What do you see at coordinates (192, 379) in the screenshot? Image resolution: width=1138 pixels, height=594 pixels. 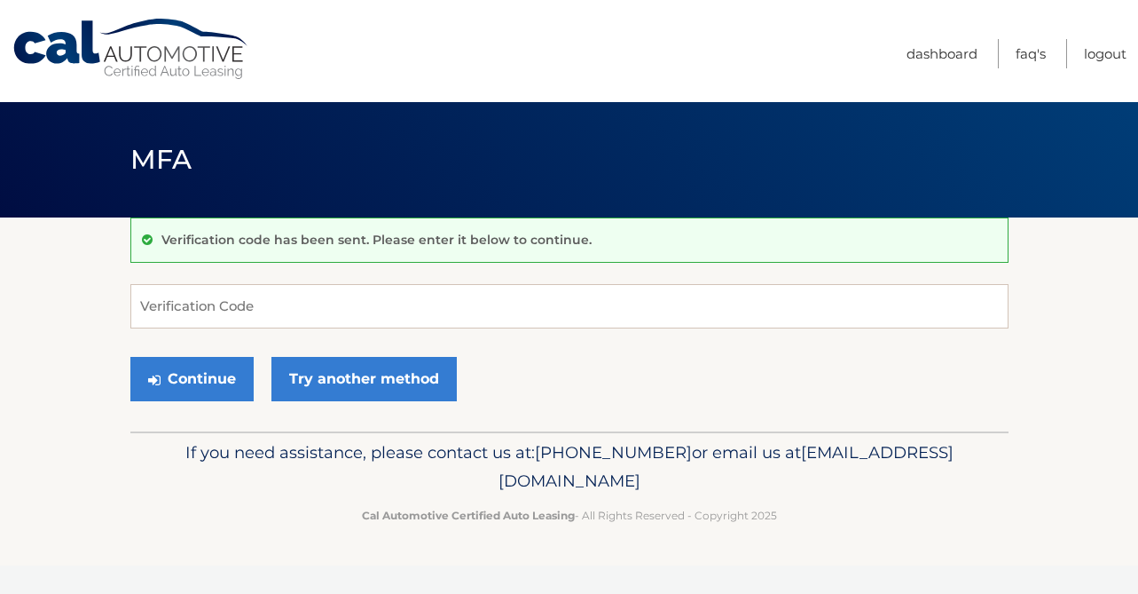 I see `button: Continue` at bounding box center [192, 379].